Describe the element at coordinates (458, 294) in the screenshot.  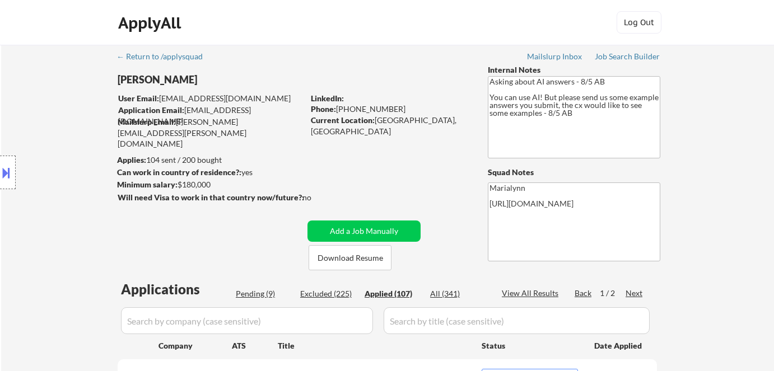
I see `div: All (341)` at that location.